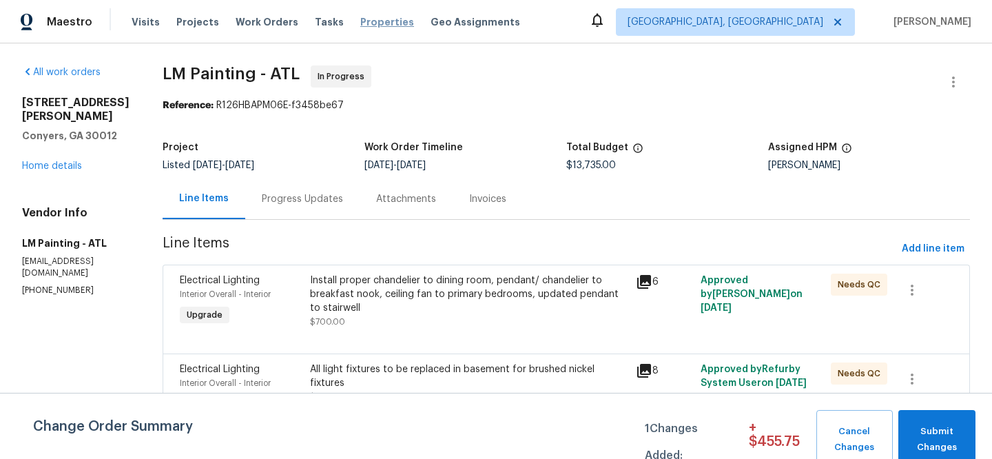 Image resolution: width=992 pixels, height=459 pixels. Describe the element at coordinates (803, 147) in the screenshot. I see `h5: Assigned HPM` at that location.